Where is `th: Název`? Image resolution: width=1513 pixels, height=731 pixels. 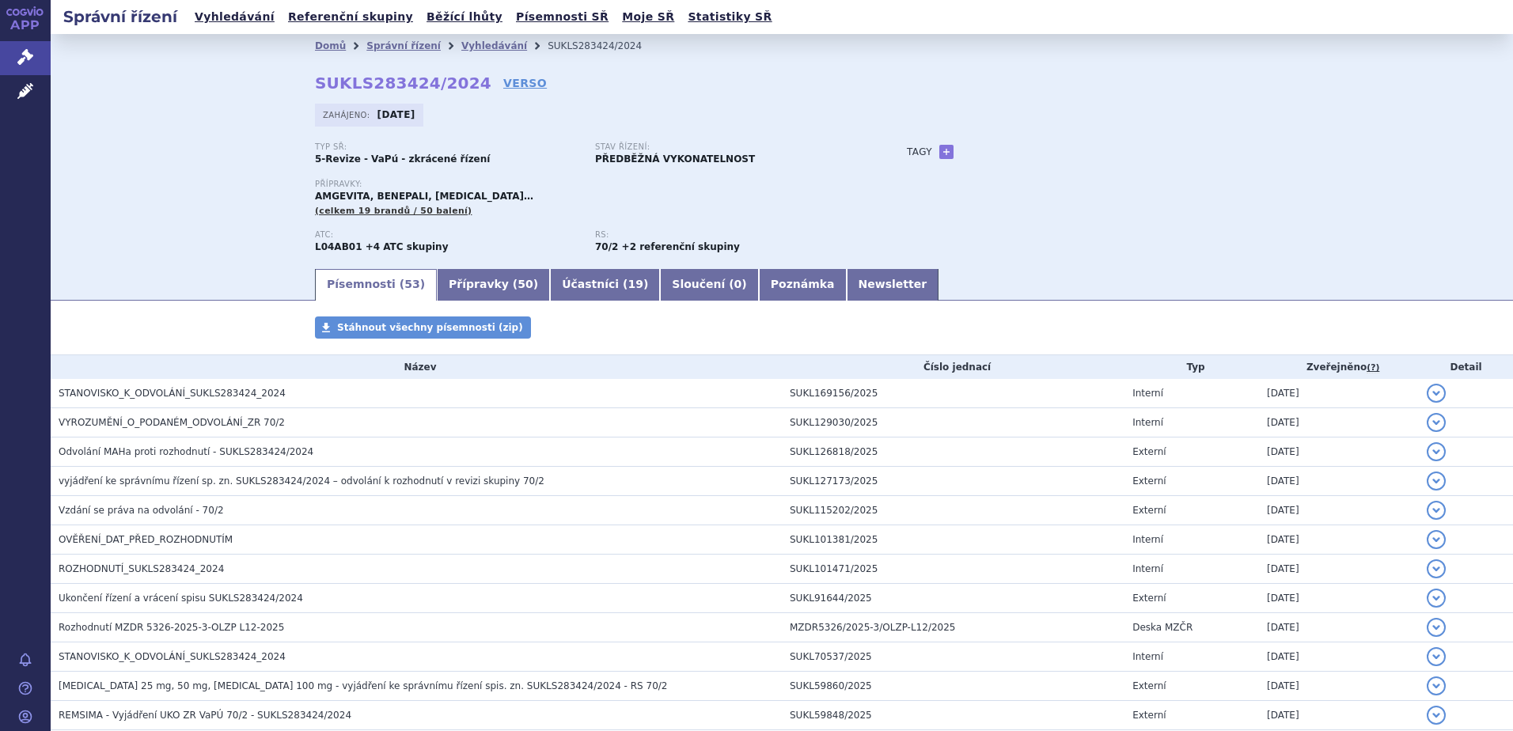
th: Název is located at coordinates (416, 367).